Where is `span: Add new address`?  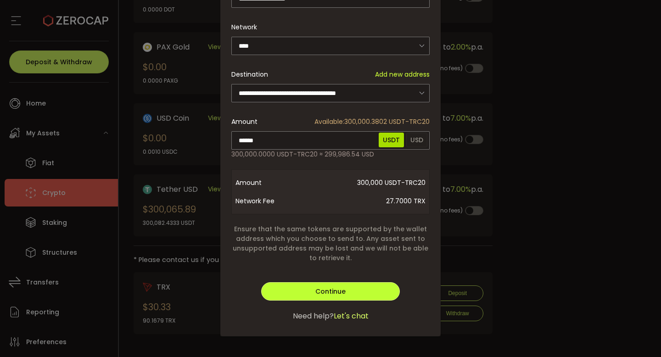 span: Add new address is located at coordinates (402, 74).